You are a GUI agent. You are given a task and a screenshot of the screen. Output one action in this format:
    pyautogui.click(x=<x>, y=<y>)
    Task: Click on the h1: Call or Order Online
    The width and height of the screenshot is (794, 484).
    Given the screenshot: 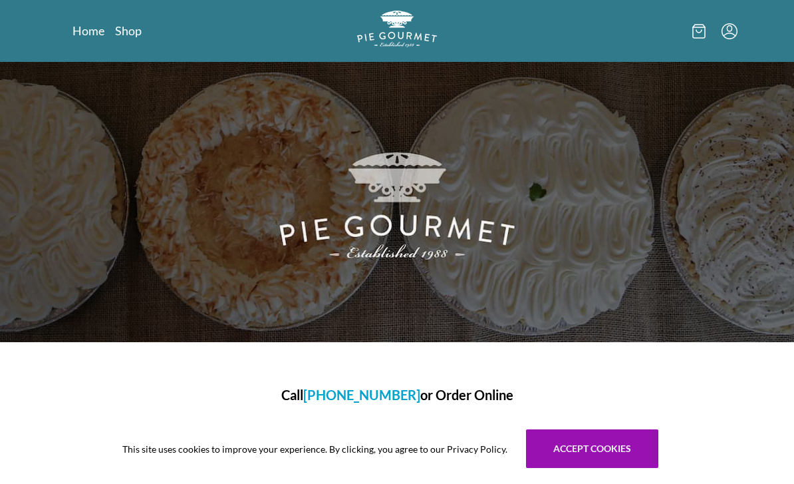 What is the action you would take?
    pyautogui.click(x=397, y=394)
    